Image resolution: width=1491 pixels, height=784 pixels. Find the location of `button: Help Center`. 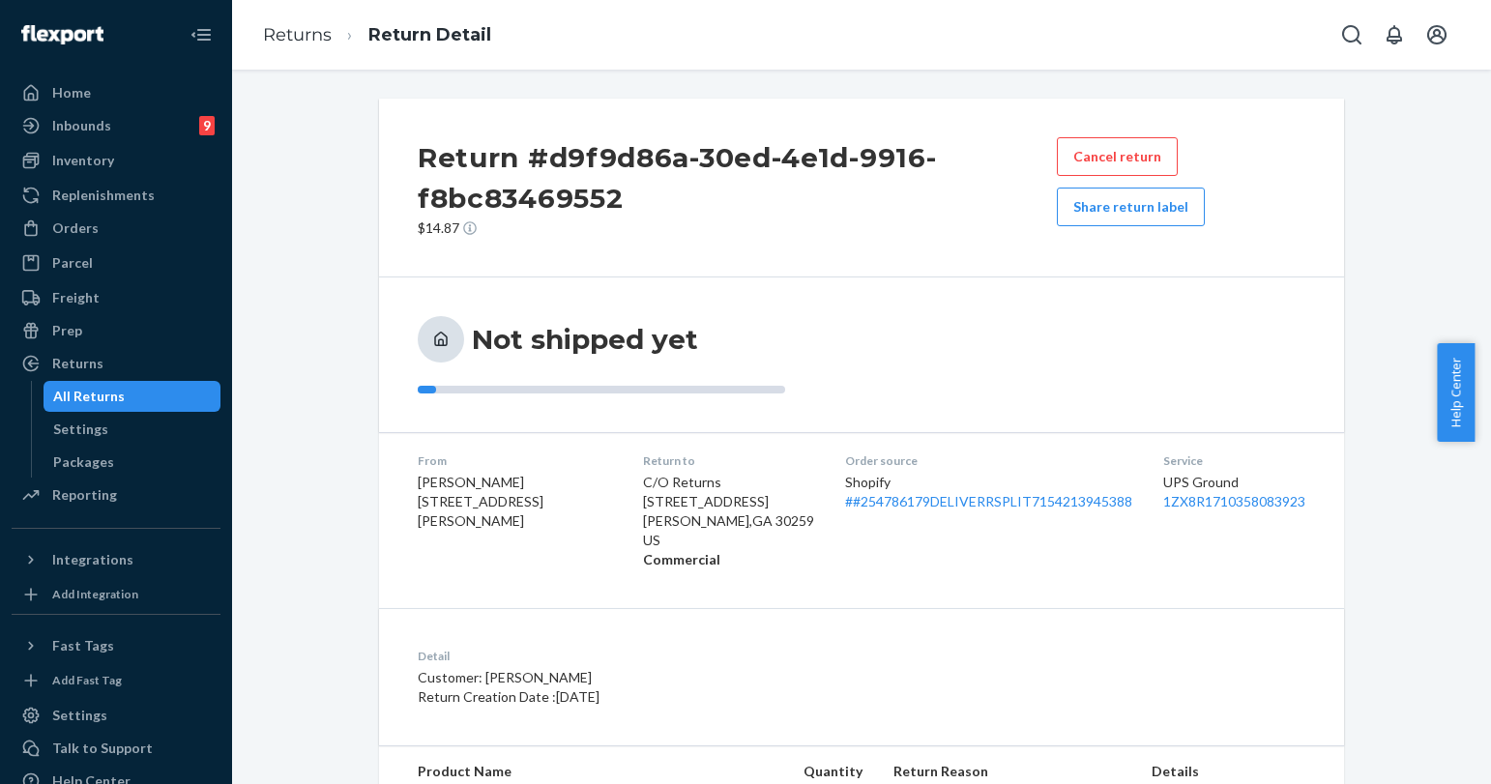

button: Help Center is located at coordinates (1455, 393).